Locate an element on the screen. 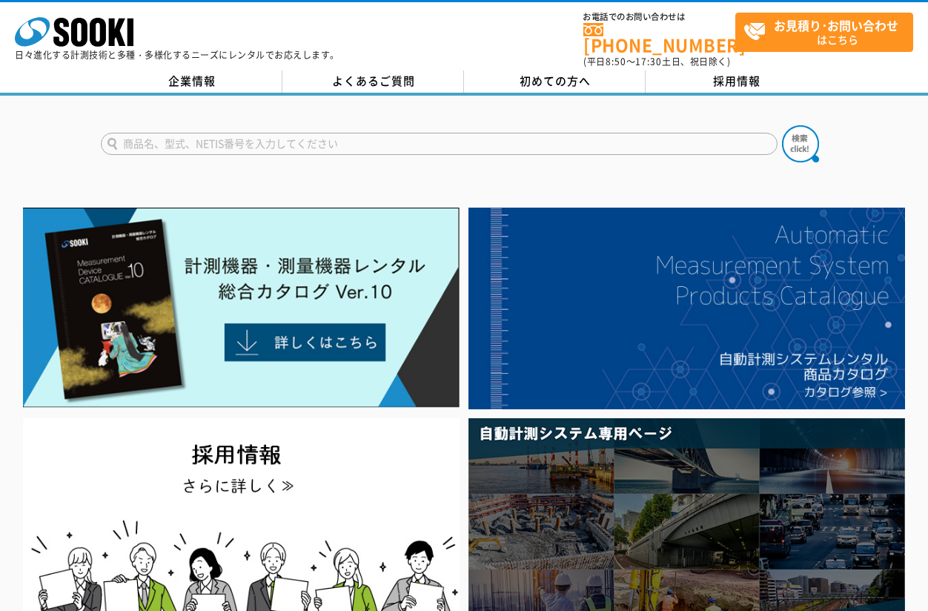 This screenshot has height=611, width=928. span: 17:30 is located at coordinates (648, 62).